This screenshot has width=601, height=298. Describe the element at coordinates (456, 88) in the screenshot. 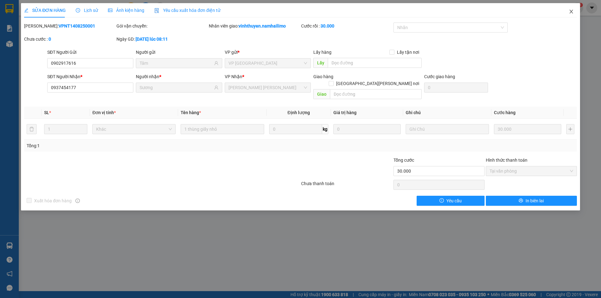

I see `input: Cước giao hàng` at that location.